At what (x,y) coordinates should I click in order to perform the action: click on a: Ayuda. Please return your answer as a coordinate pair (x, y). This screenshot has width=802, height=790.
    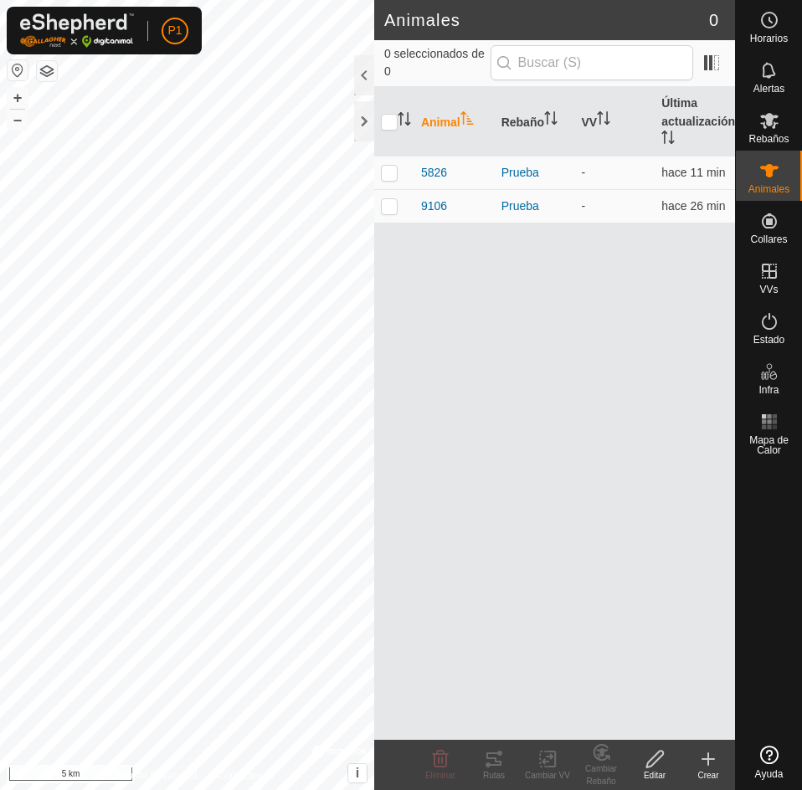
    Looking at the image, I should click on (768, 762).